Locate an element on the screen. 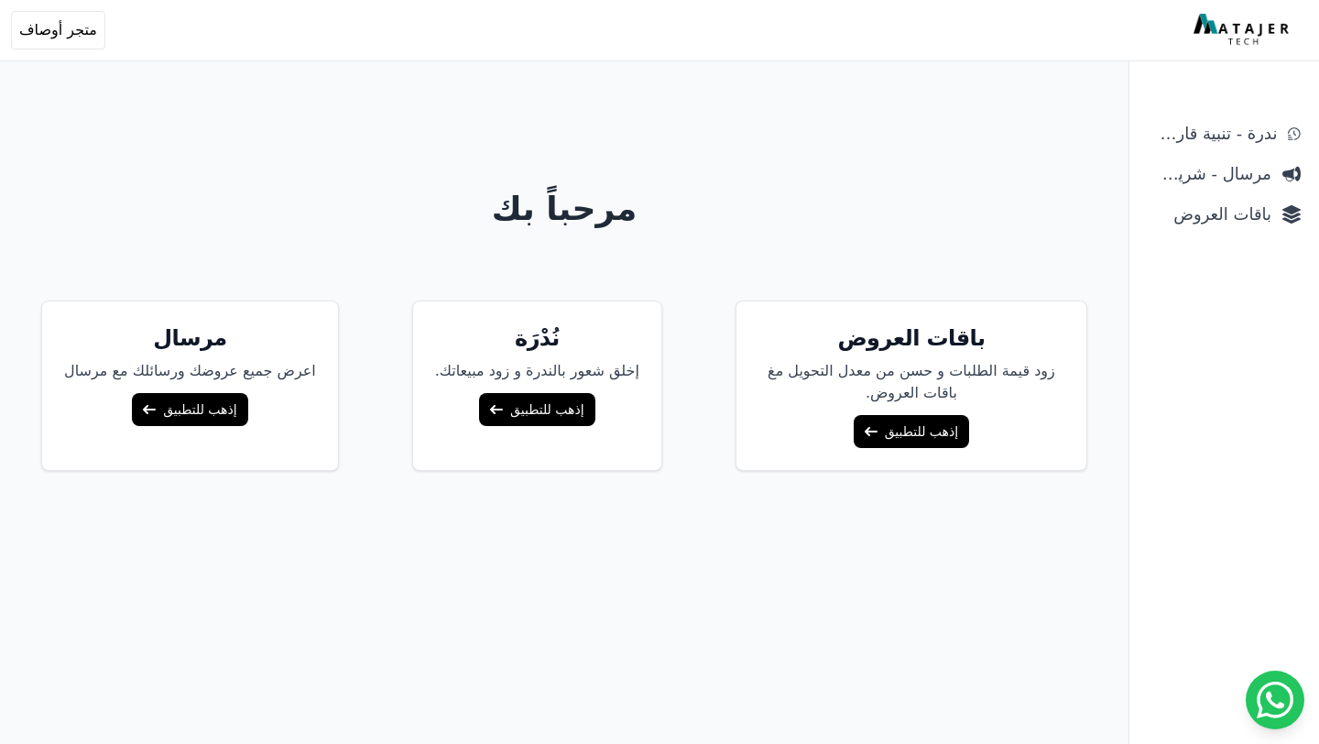 The image size is (1319, 744). span: ندرة - تنبية قارب علي النفاذ is located at coordinates (1212, 134).